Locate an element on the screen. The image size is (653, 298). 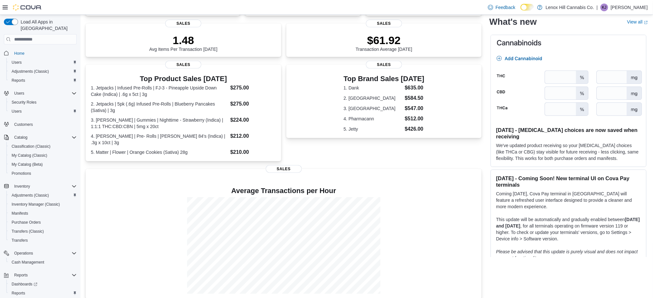
a: Customers is located at coordinates (24, 125).